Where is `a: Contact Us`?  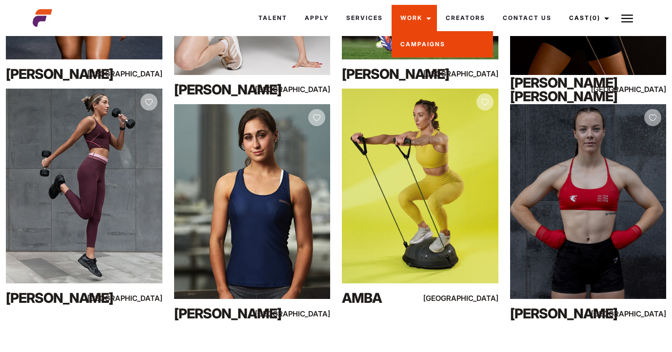 a: Contact Us is located at coordinates (527, 18).